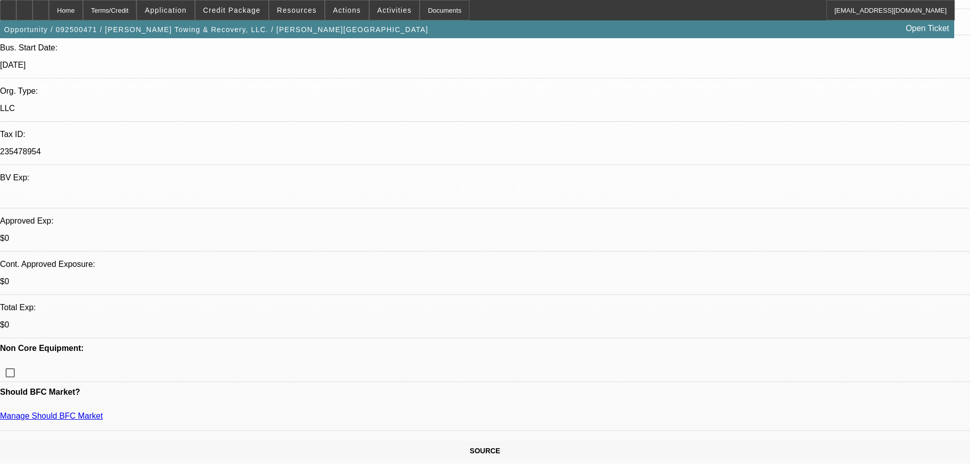 The height and width of the screenshot is (464, 970). What do you see at coordinates (395, 10) in the screenshot?
I see `button: Activities` at bounding box center [395, 10].